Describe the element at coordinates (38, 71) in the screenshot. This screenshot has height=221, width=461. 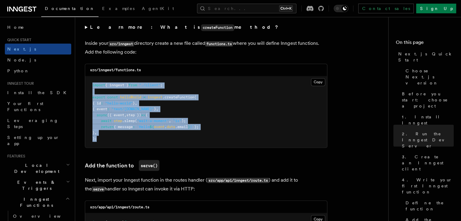
I see `a: Python` at that location.